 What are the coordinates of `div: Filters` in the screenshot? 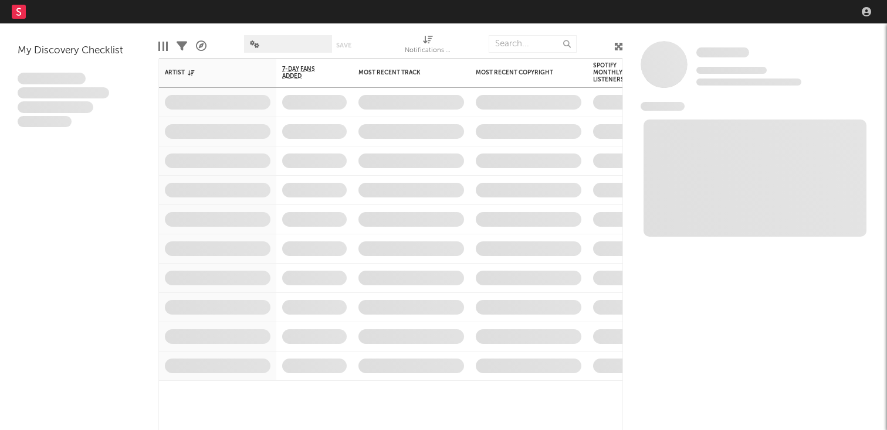 It's located at (182, 46).